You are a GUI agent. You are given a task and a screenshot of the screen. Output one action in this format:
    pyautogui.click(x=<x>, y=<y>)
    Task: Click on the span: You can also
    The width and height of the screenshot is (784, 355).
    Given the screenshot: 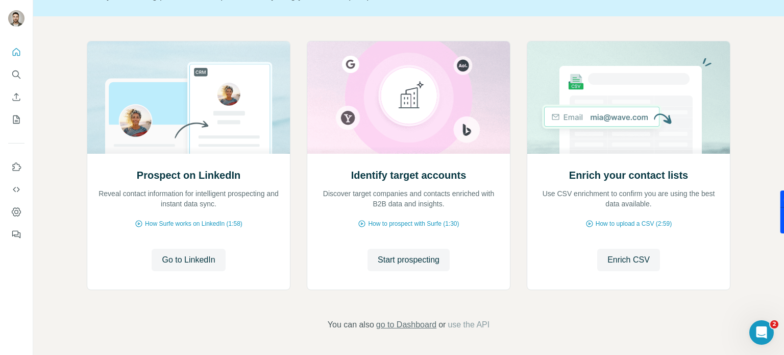 What is the action you would take?
    pyautogui.click(x=351, y=325)
    